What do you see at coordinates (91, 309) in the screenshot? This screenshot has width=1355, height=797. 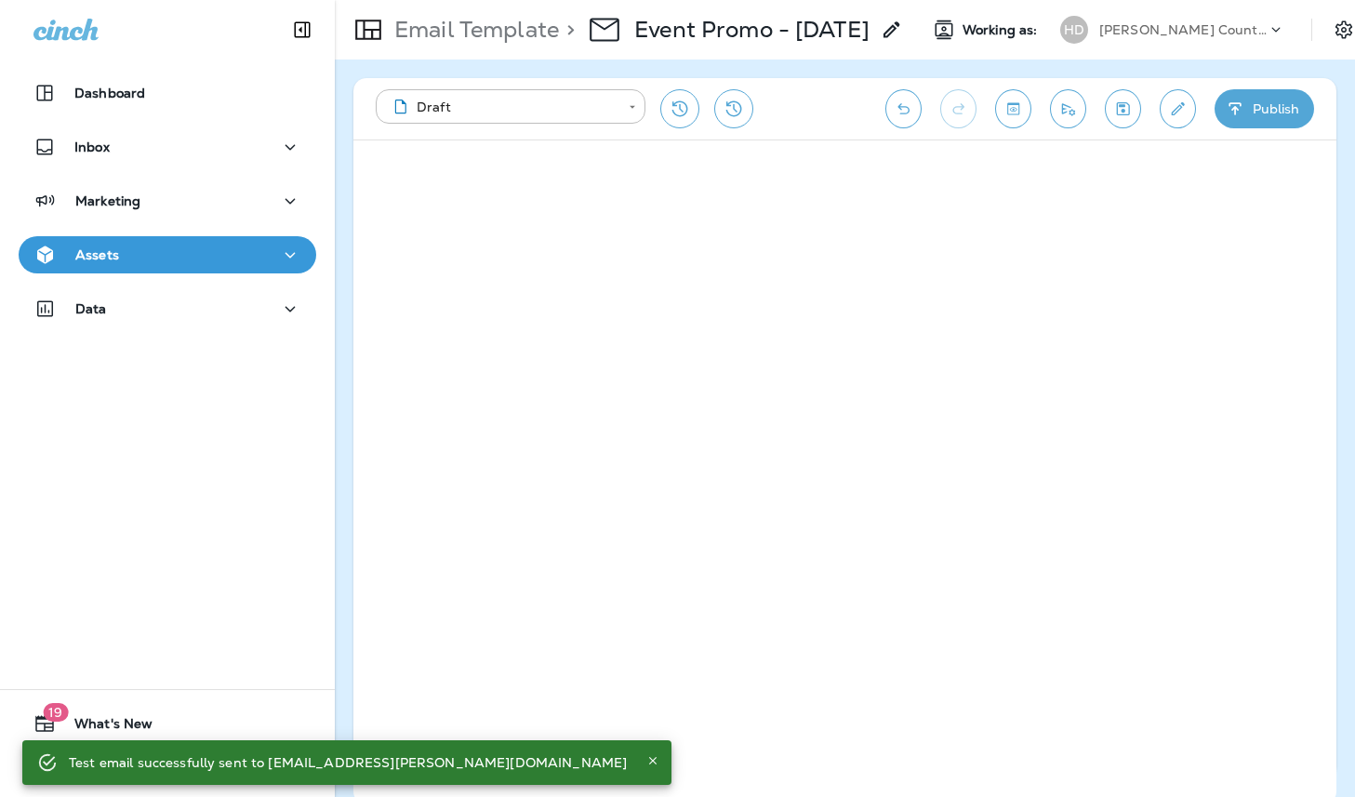 I see `p: Data` at bounding box center [91, 309].